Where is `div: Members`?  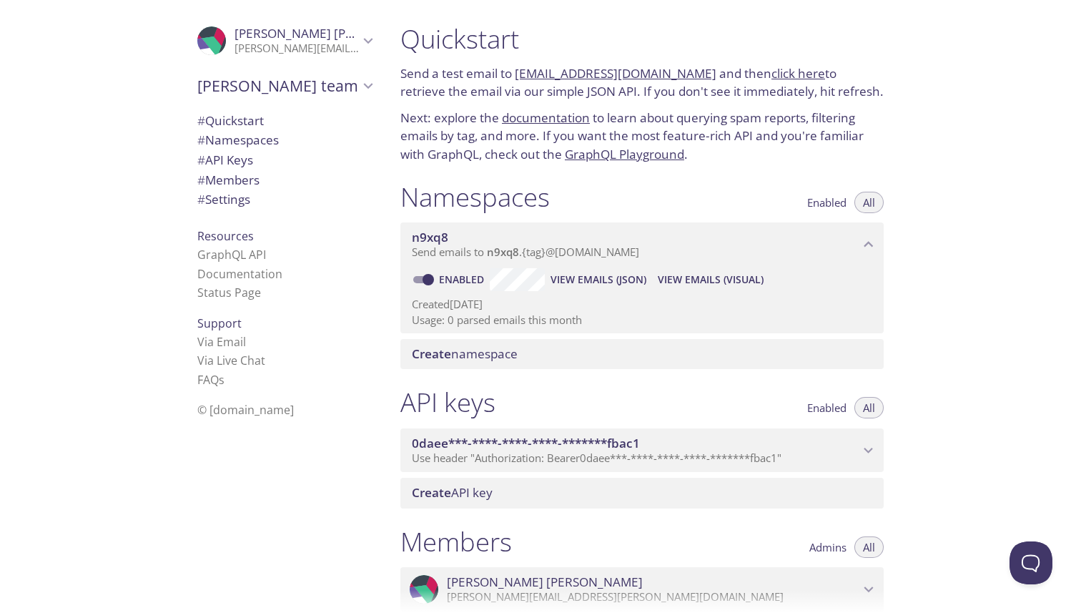
div: Members is located at coordinates (285, 180).